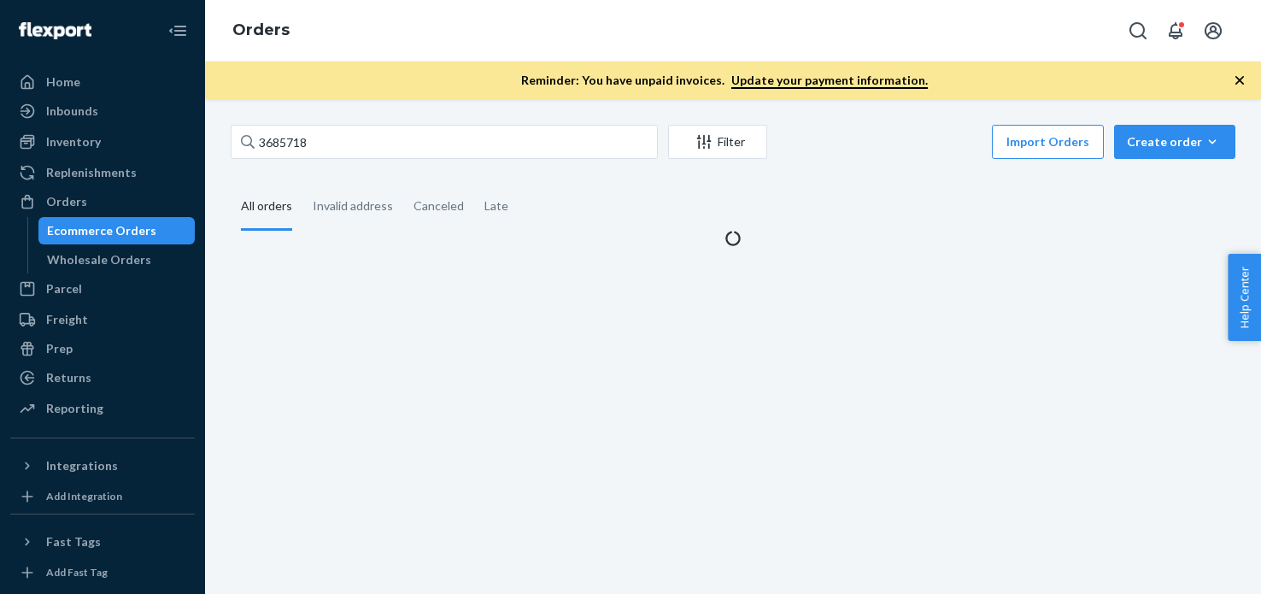 Image resolution: width=1261 pixels, height=594 pixels. I want to click on div: Add Fast Tag, so click(77, 572).